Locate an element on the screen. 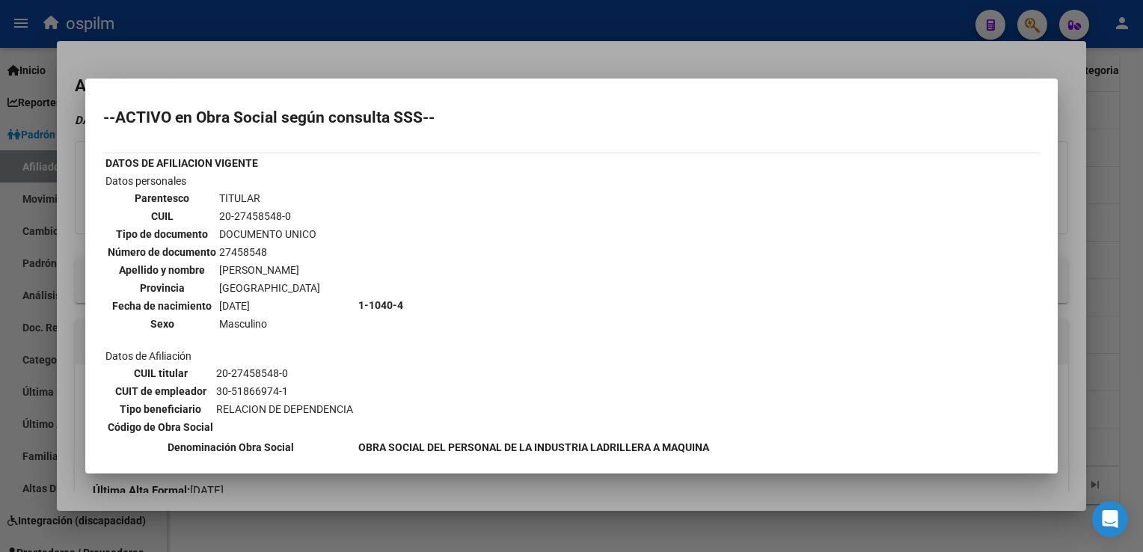  b: OBRA SOCIAL DEL PERSONAL DE LA INDUSTRIA LADRILLERA A MAQUINA is located at coordinates (534, 447).